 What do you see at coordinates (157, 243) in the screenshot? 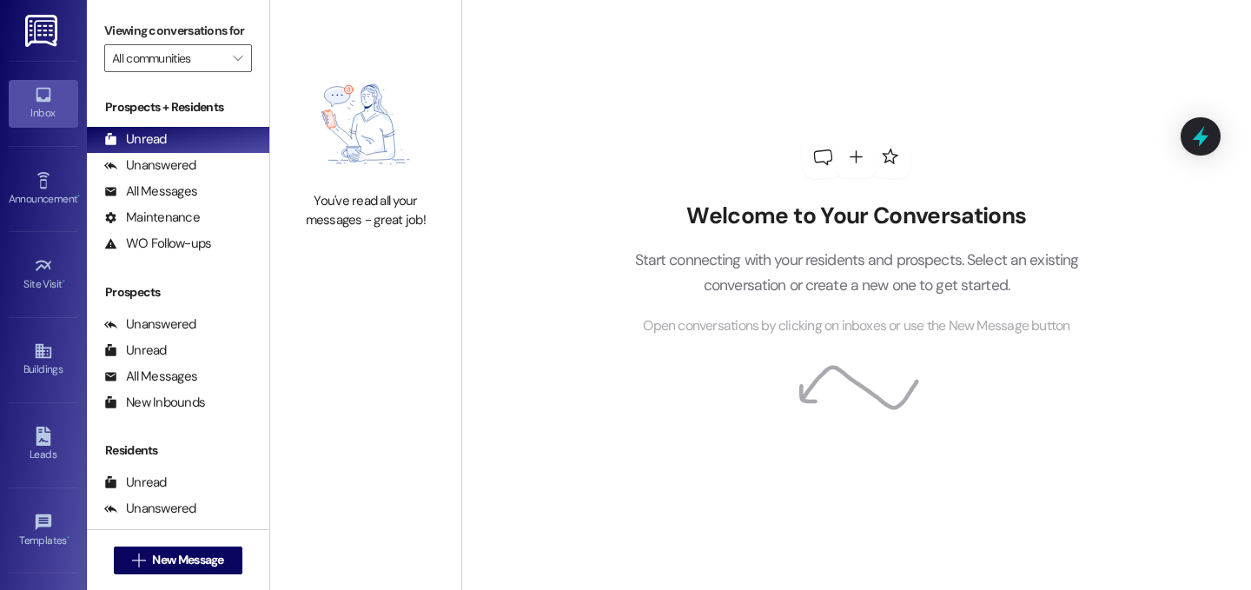
I see `div: WO Follow-ups` at bounding box center [157, 243].